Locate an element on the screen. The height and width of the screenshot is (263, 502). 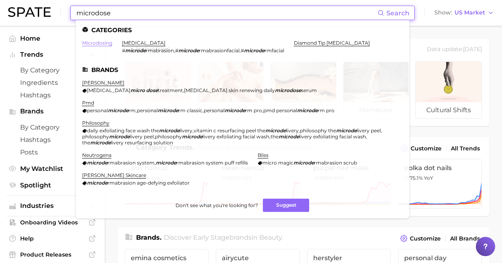
span: Posts is located at coordinates (52, 152).